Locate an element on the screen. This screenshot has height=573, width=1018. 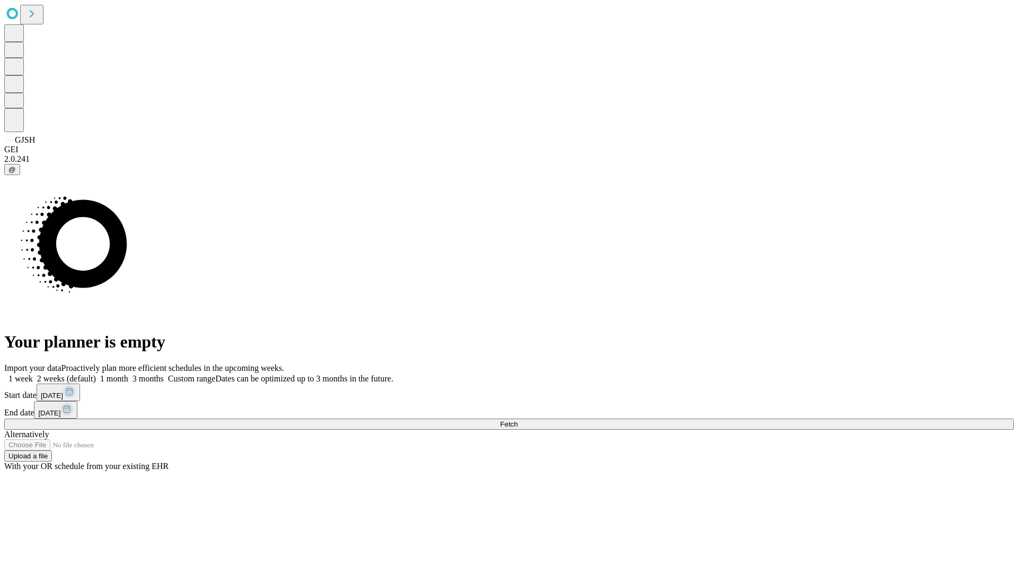
span: GJSH is located at coordinates (25, 139).